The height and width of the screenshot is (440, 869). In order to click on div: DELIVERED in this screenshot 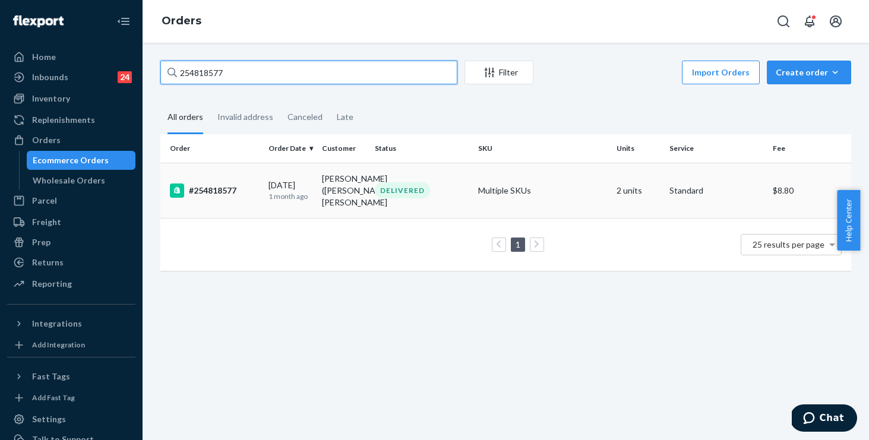, I will do `click(402, 190)`.